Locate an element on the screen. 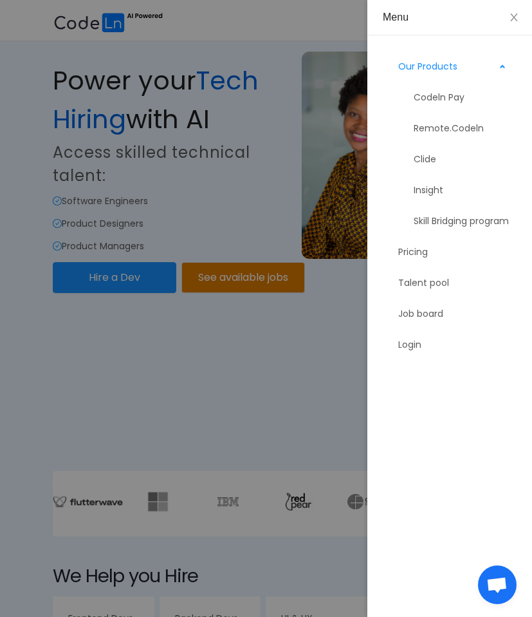 This screenshot has height=617, width=532. a: Insight is located at coordinates (460, 190).